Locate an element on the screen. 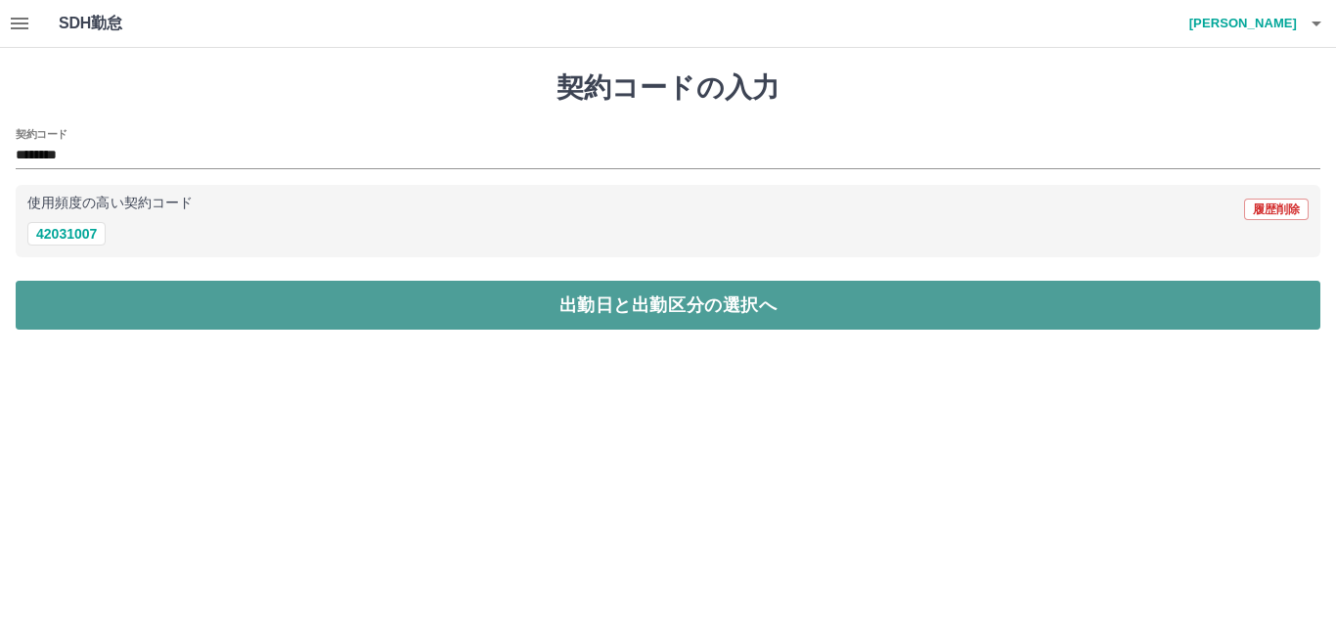  p: 使用頻度の高い契約コード is located at coordinates (110, 203).